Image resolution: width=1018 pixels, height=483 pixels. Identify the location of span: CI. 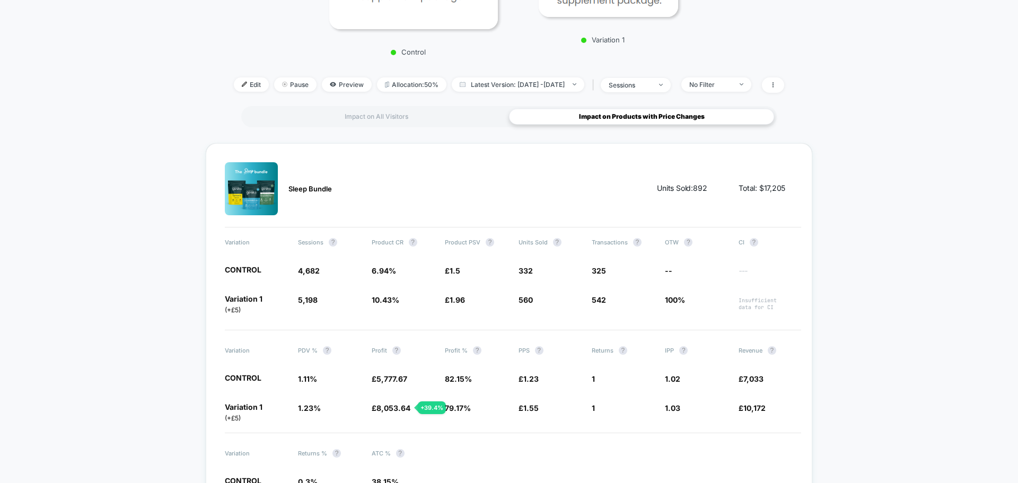
(770, 242).